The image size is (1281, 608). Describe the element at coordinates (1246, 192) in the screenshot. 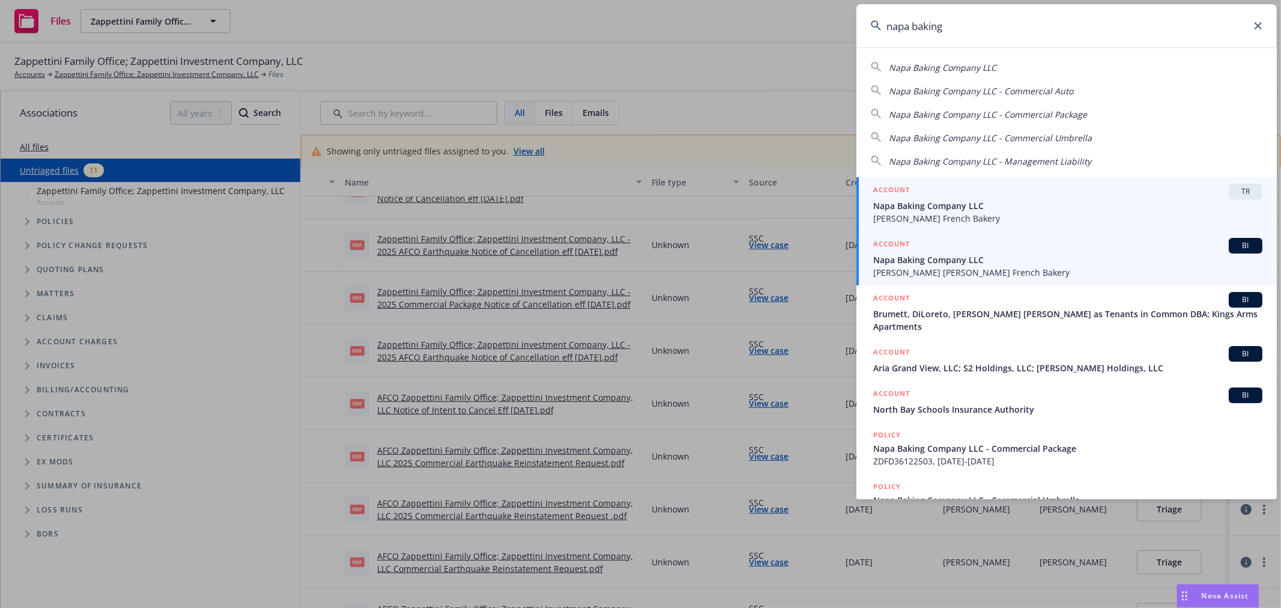

I see `span: TR` at that location.